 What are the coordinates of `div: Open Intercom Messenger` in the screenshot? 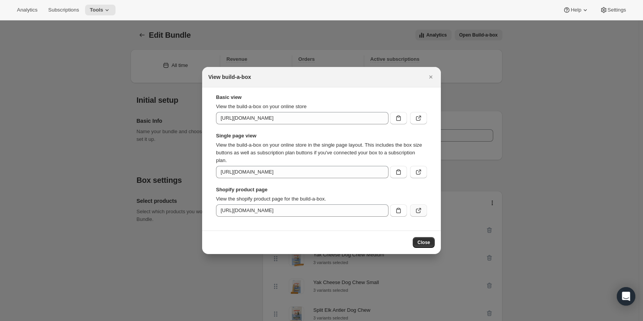 It's located at (626, 296).